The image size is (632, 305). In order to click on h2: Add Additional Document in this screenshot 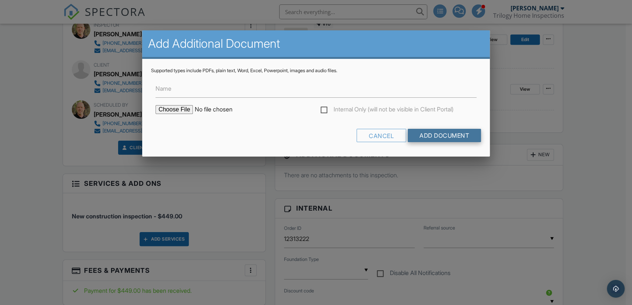, I will do `click(316, 44)`.